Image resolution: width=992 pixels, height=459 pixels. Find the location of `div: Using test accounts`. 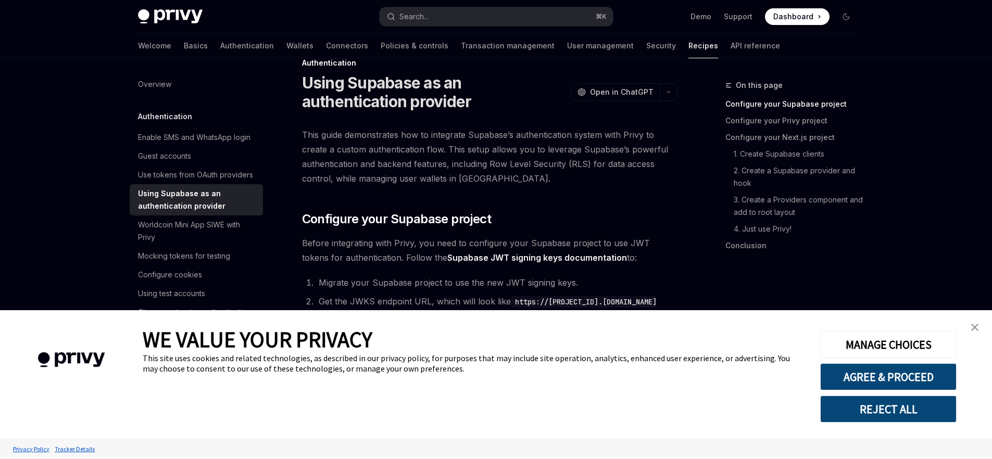

div: Using test accounts is located at coordinates (171, 294).